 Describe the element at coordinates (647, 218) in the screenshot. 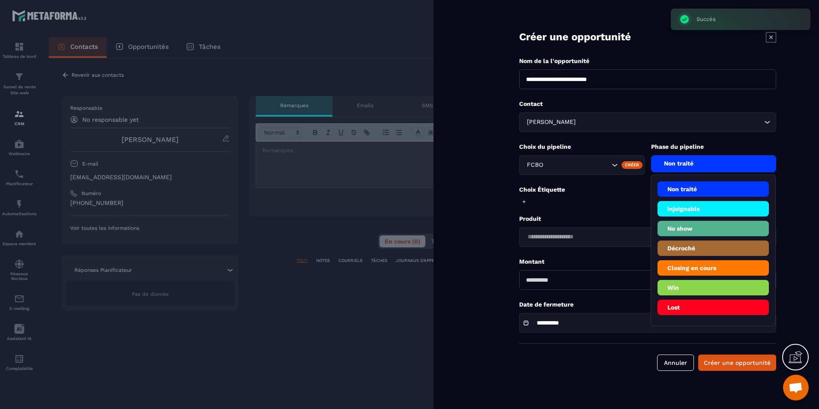

I see `p: Produit` at that location.